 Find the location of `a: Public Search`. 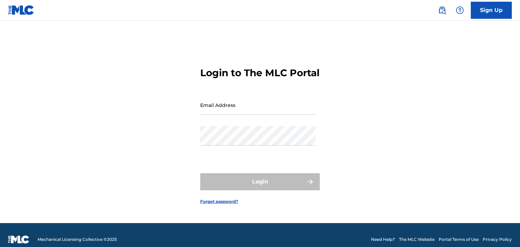

a: Public Search is located at coordinates (442, 10).